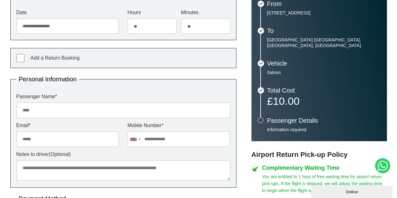 This screenshot has height=198, width=397. What do you see at coordinates (325, 184) in the screenshot?
I see `p: You are entitled to 1 hour of free waiting time for airport return pick-ups. If the flight is del...` at bounding box center [325, 184].